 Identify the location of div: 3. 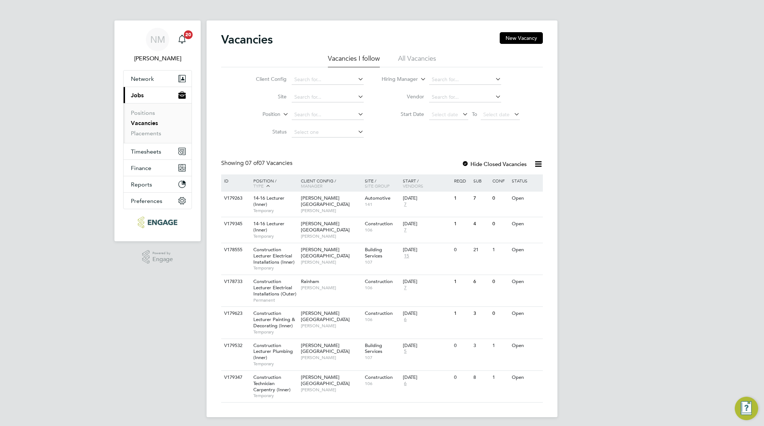
(481, 313).